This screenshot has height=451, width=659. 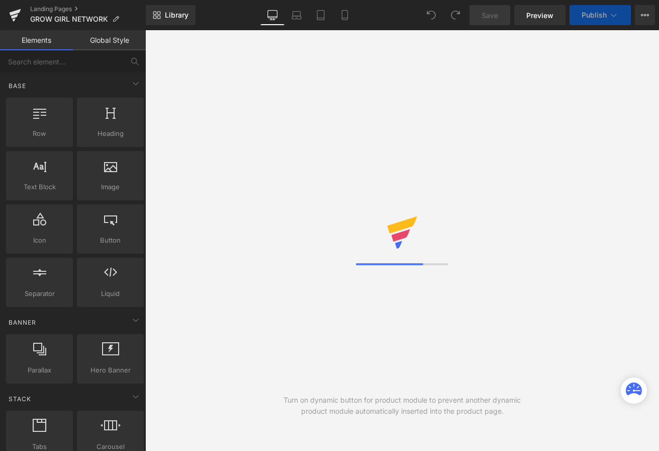 What do you see at coordinates (110, 293) in the screenshot?
I see `span: Liquid` at bounding box center [110, 293].